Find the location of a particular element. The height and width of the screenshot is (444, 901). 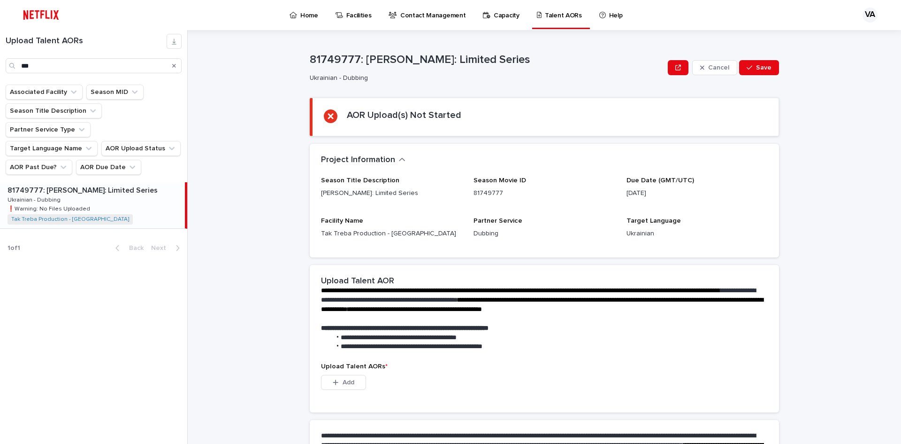

h2: AOR Upload(s) Not Started is located at coordinates (404, 115).